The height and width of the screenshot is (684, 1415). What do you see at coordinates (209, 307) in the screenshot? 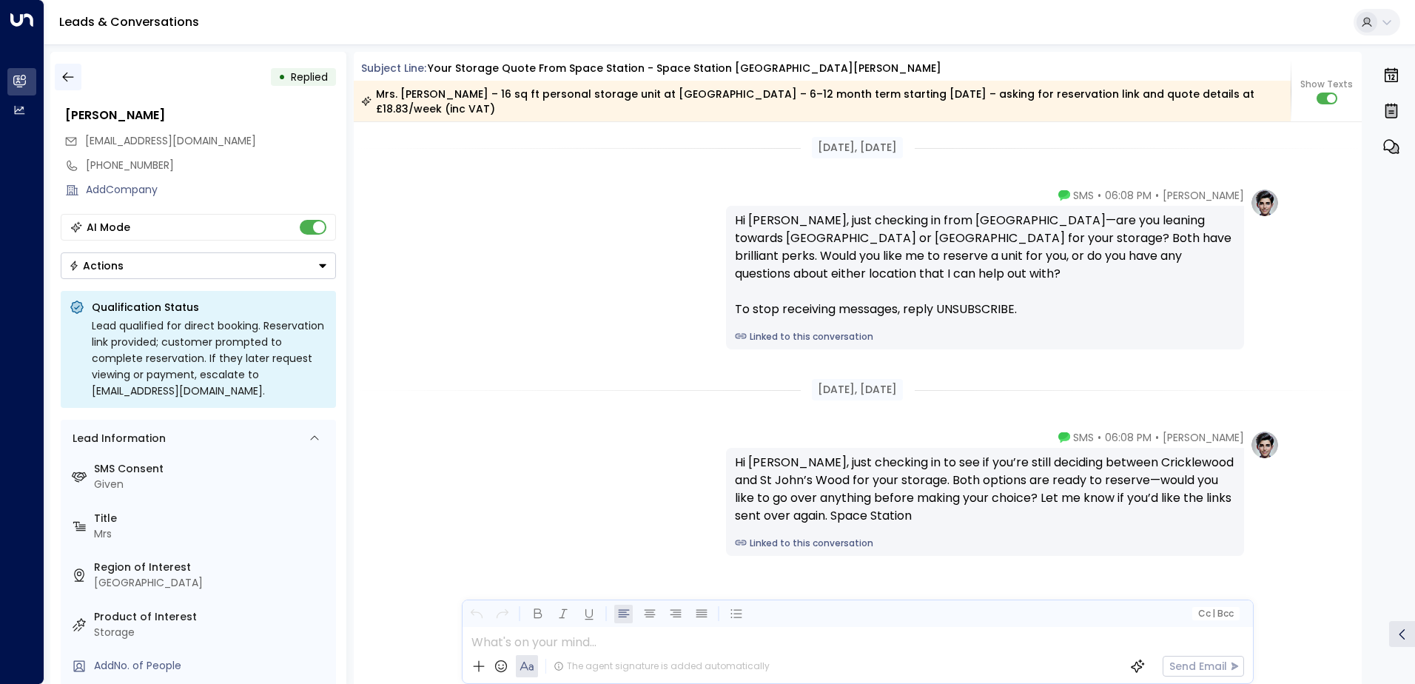
I see `p: Qualification Status` at bounding box center [209, 307].